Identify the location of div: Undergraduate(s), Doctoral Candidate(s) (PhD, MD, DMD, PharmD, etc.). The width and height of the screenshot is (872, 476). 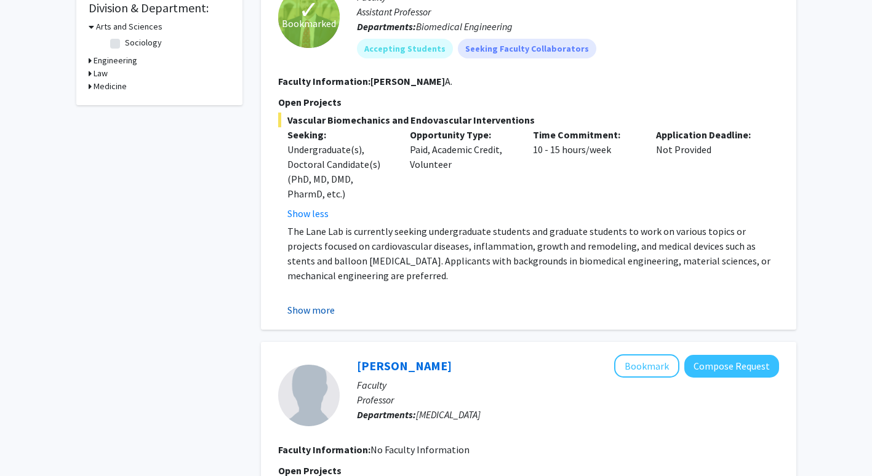
(340, 172).